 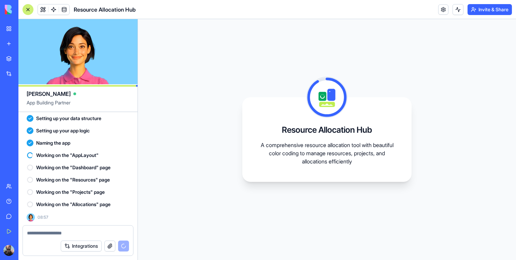 What do you see at coordinates (67, 155) in the screenshot?
I see `span: Working on the "AppLayout"` at bounding box center [67, 155].